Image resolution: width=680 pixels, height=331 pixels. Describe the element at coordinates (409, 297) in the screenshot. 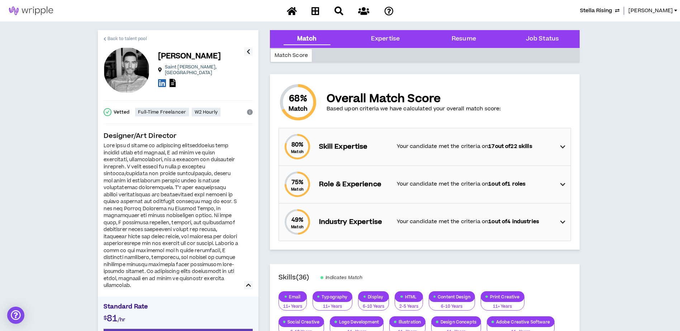

I see `p: HTML` at that location.